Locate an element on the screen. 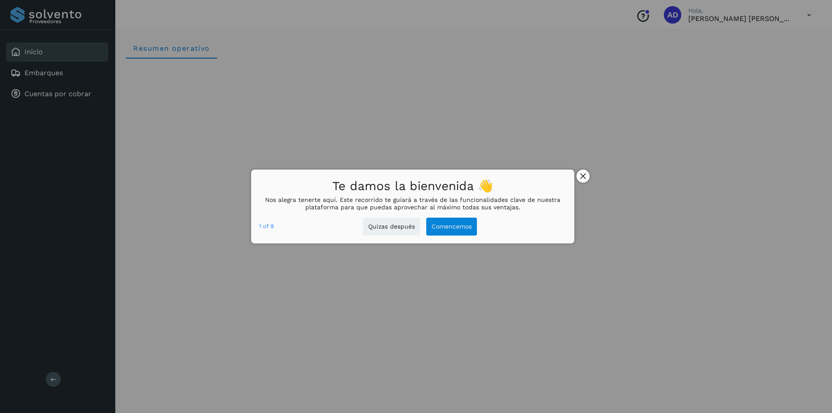 The height and width of the screenshot is (413, 832). button: Comencemos is located at coordinates (452, 226).